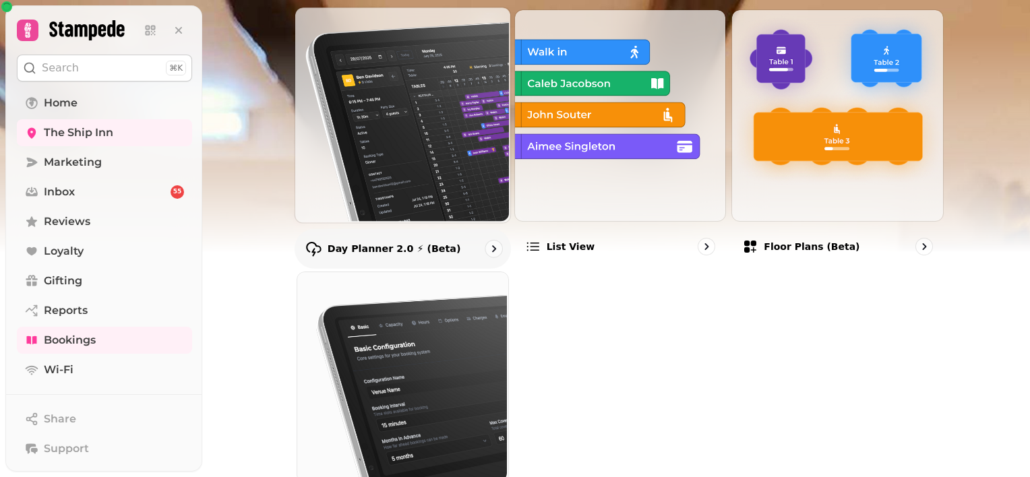 Image resolution: width=1030 pixels, height=477 pixels. I want to click on a: Bookings, so click(105, 340).